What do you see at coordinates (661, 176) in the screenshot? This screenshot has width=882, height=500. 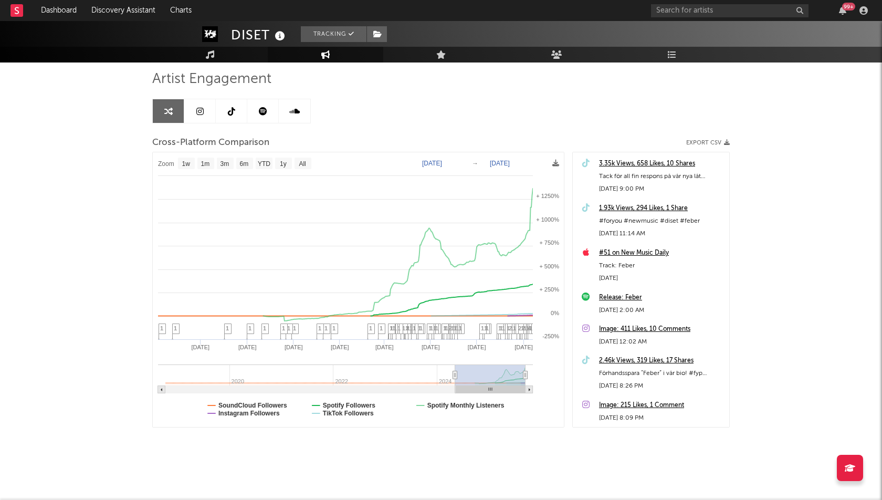 I see `div: Tack för all fin respons på vår nya låt ”Feber”! Det betyder allt.❤️ #foryou #newmusic #diset #fe...` at bounding box center [661, 176].